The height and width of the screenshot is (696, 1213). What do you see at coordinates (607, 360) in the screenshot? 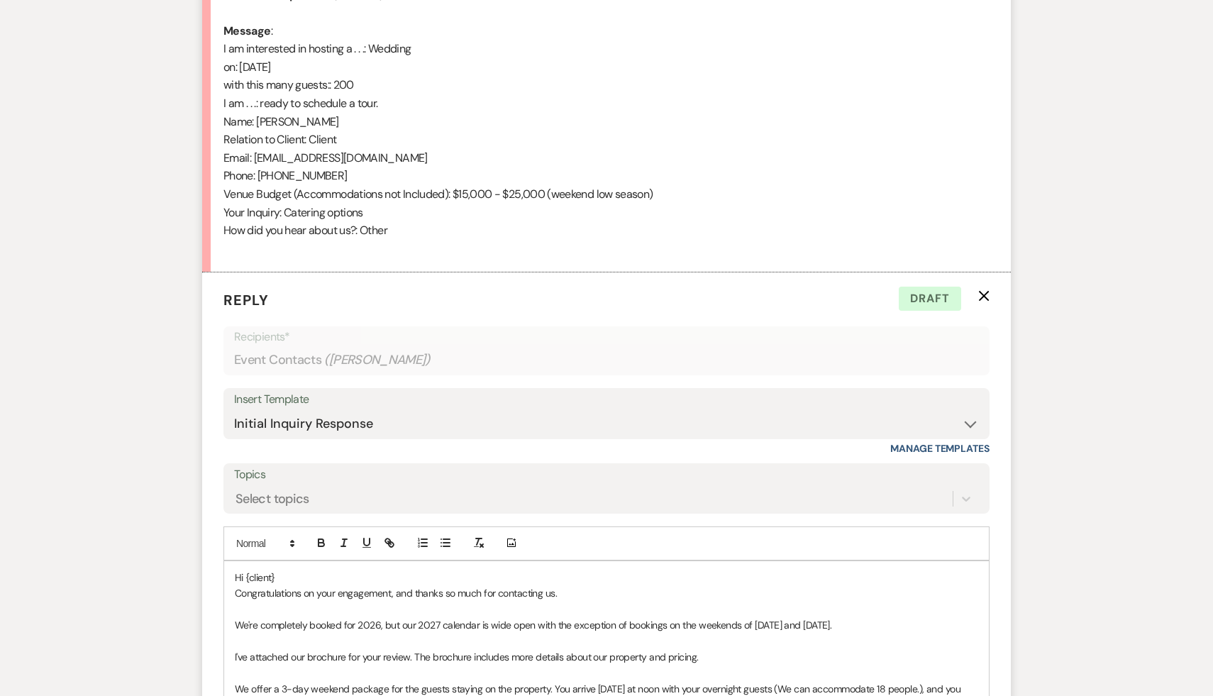
I see `div: Event Contacts` at bounding box center [607, 360].